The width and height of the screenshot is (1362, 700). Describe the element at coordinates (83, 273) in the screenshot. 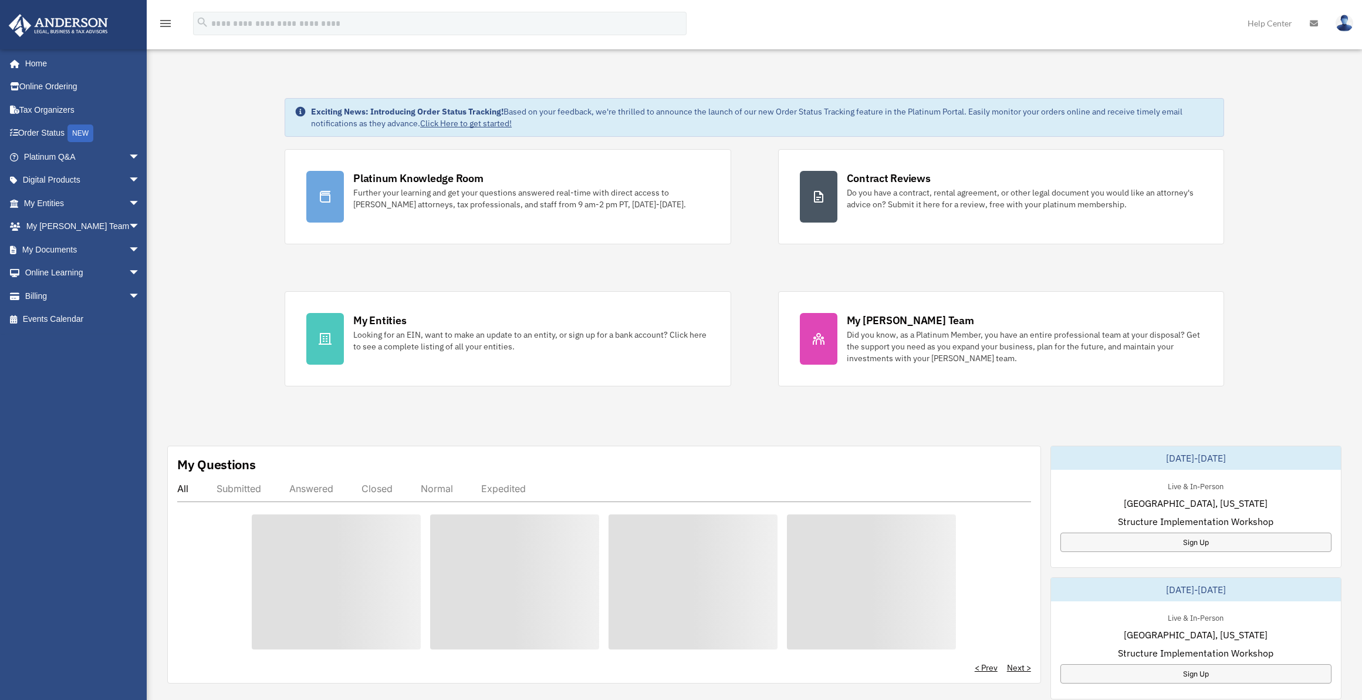

I see `a: Online Learningarrow_drop_down` at that location.